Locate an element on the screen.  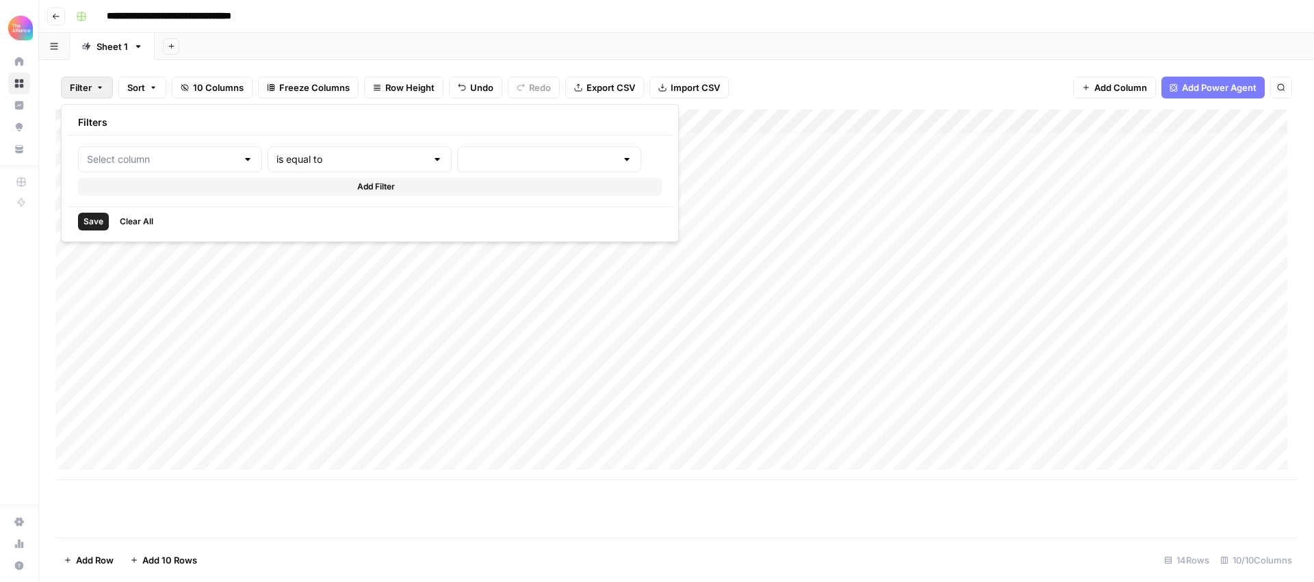
button: Help + Support is located at coordinates (19, 566).